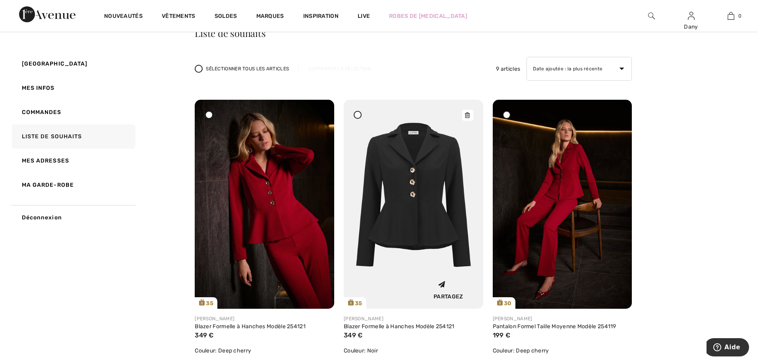  I want to click on a: Live, so click(364, 16).